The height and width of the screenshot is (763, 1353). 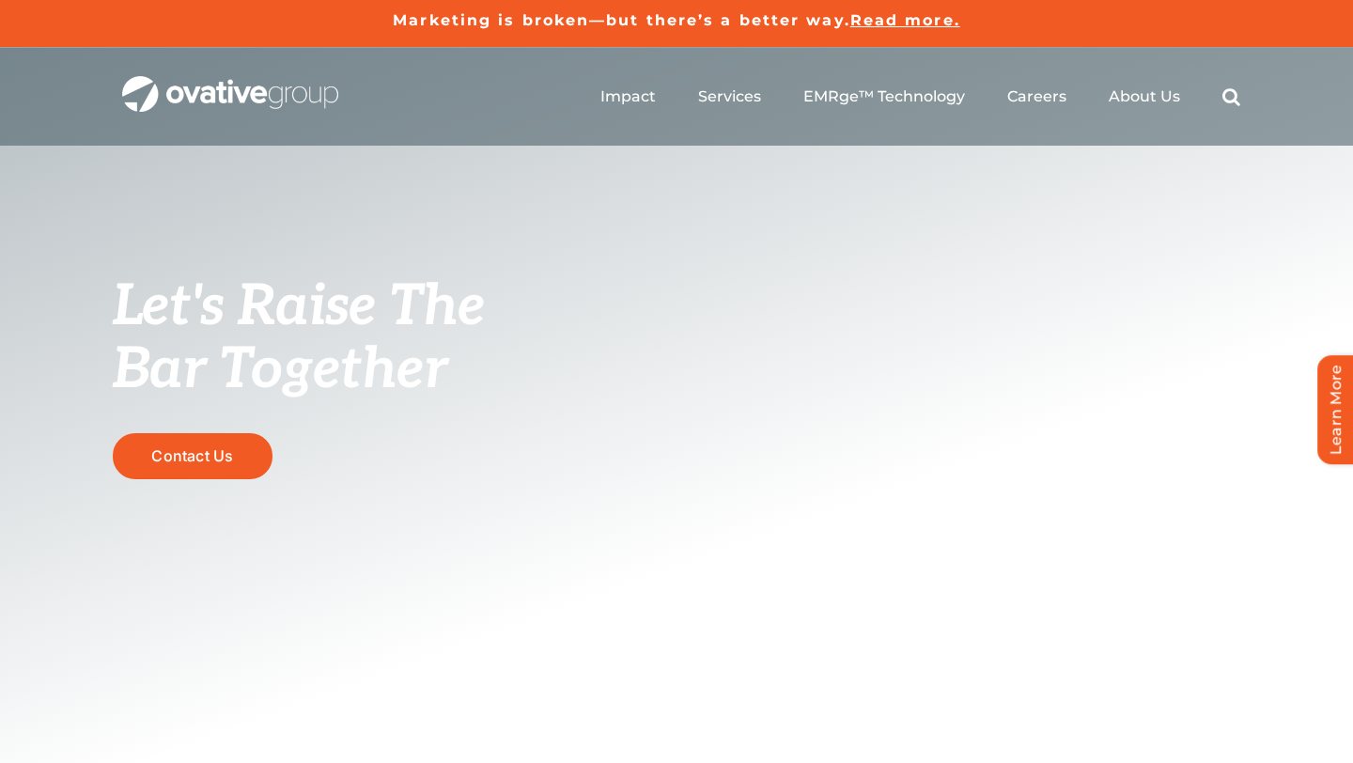 I want to click on span: EMRge™ Technology, so click(x=884, y=97).